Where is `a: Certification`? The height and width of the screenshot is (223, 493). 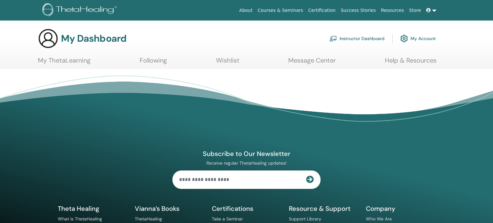
a: Certification is located at coordinates (322, 10).